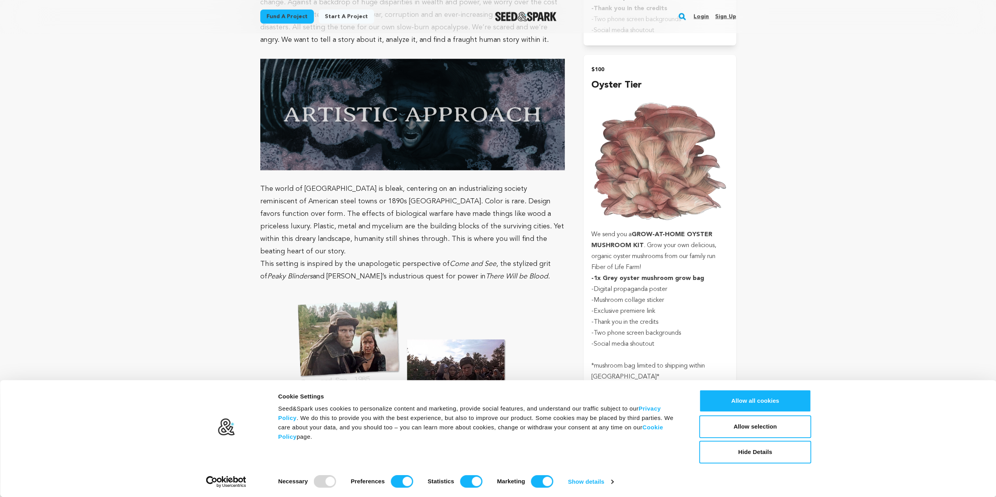 The height and width of the screenshot is (497, 996). I want to click on strong: Necessary, so click(293, 481).